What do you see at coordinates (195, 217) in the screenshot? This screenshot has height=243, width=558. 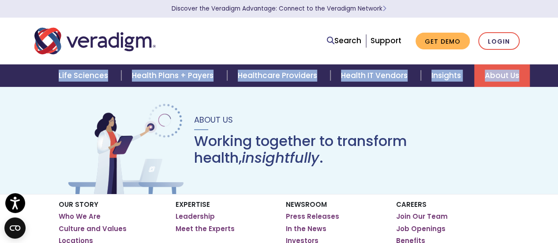 I see `a: Leadership` at bounding box center [195, 217].